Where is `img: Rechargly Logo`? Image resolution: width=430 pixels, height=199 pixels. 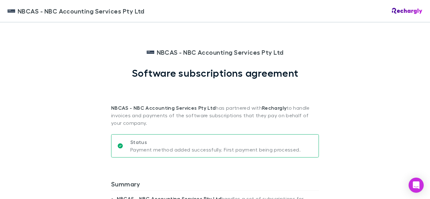 img: Rechargly Logo is located at coordinates (407, 11).